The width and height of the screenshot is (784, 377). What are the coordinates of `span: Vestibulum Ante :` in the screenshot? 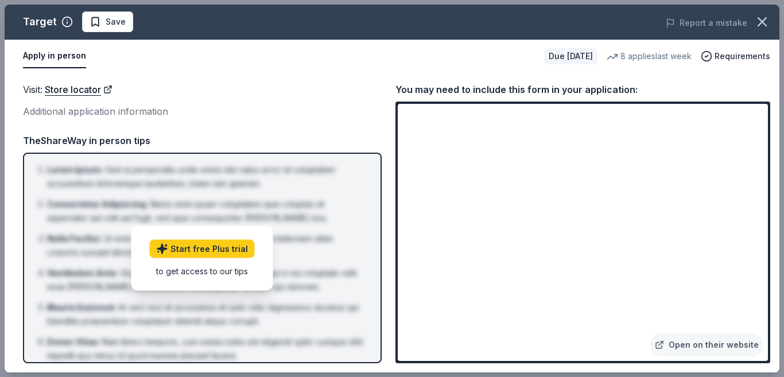 It's located at (83, 273).